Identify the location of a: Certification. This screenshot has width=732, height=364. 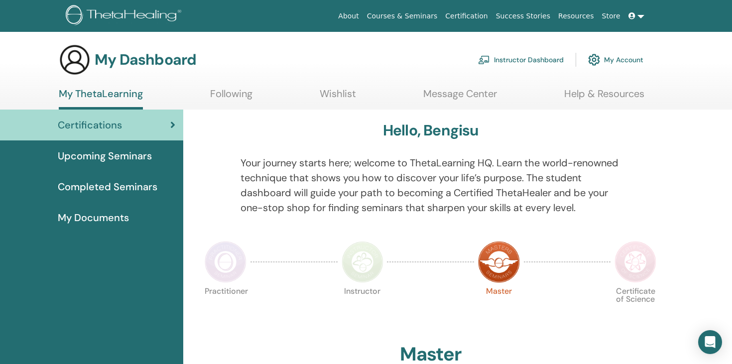
(466, 16).